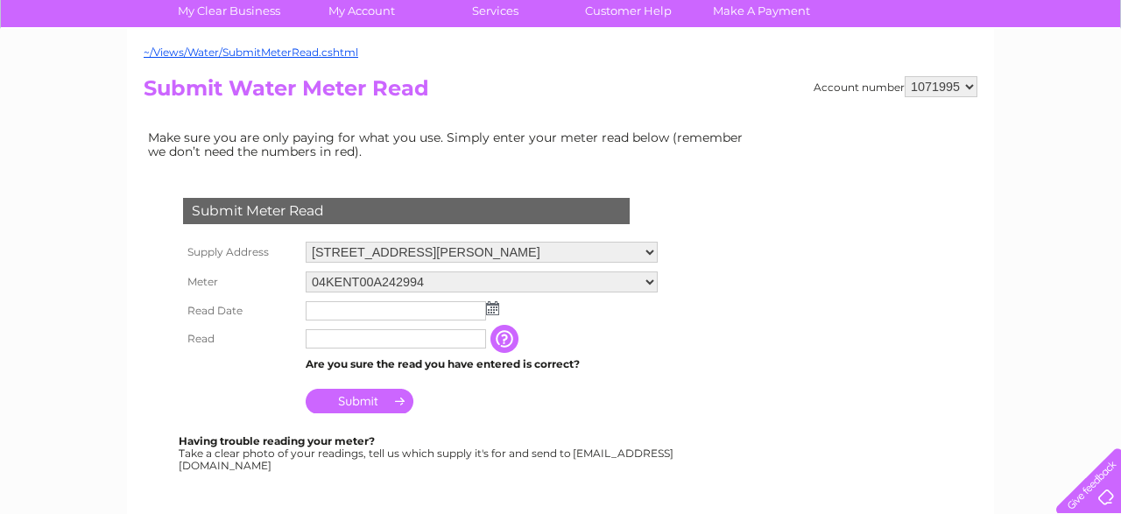 This screenshot has width=1121, height=514. What do you see at coordinates (851, 19) in the screenshot?
I see `span: 0333 014 3131` at bounding box center [851, 19].